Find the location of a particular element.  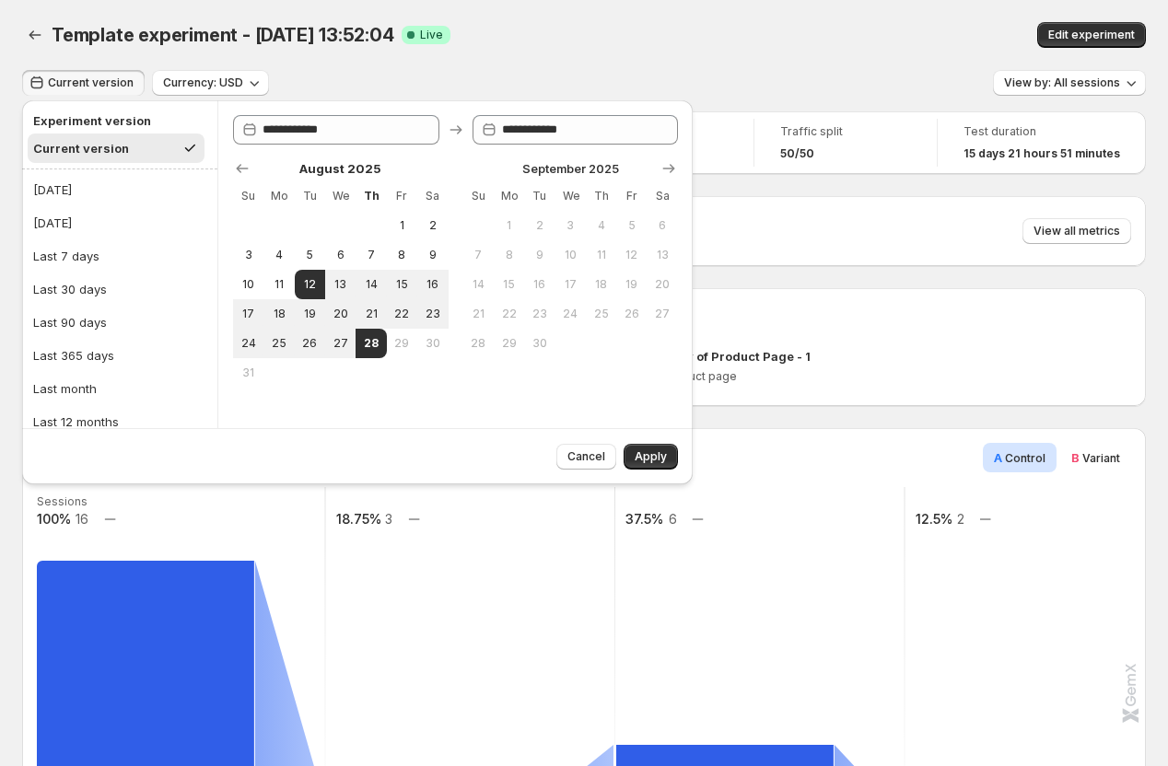

button: Apply is located at coordinates (650, 457).